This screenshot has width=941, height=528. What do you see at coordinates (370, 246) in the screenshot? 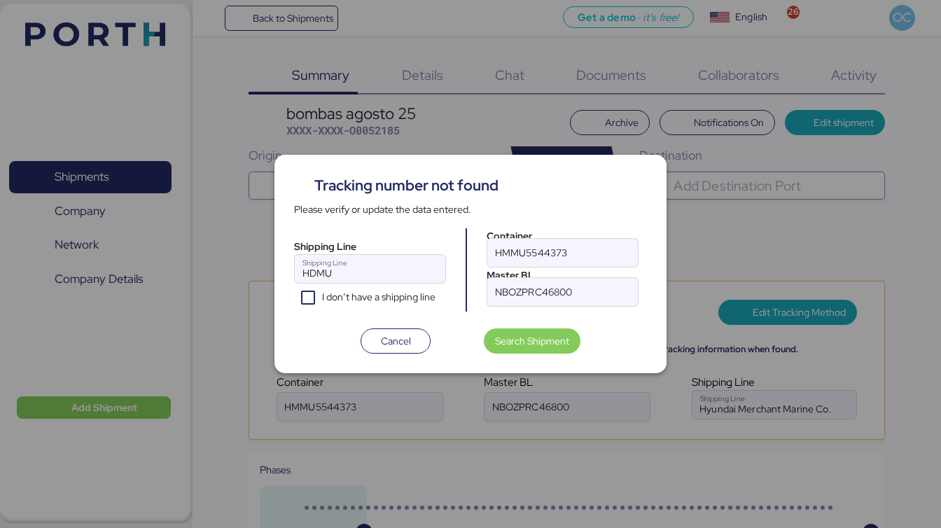
I see `div: Shipping Line` at bounding box center [370, 246].